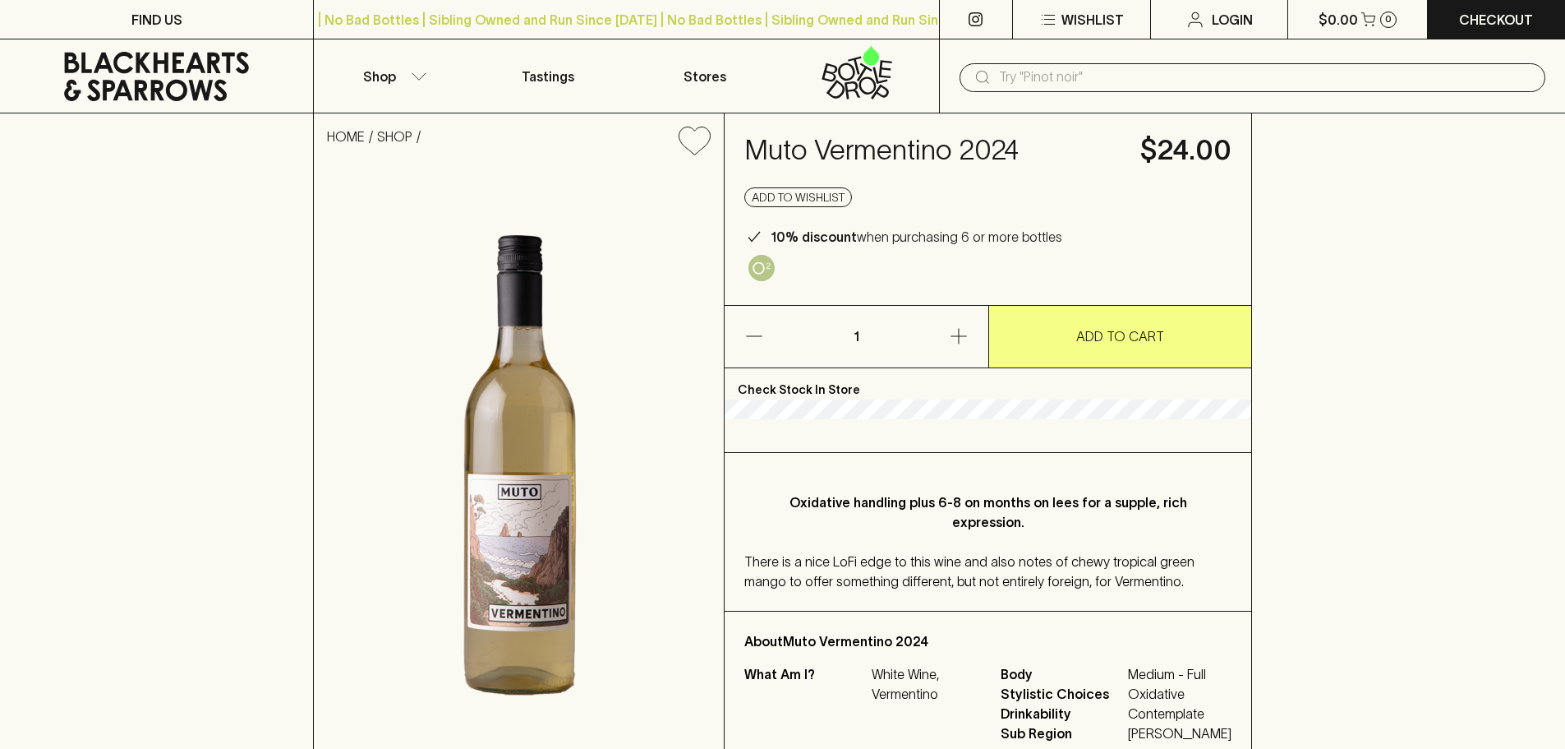 This screenshot has height=749, width=1565. What do you see at coordinates (806, 684) in the screenshot?
I see `p: What Am I?` at bounding box center [806, 684].